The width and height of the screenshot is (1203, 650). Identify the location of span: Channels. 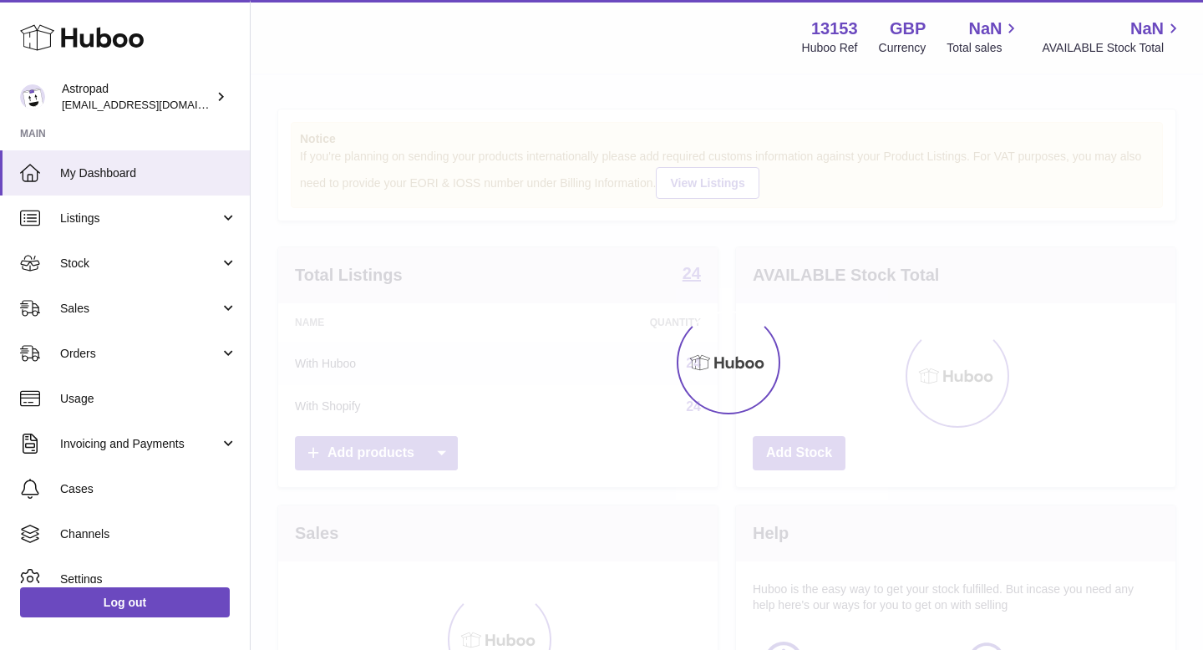
(149, 534).